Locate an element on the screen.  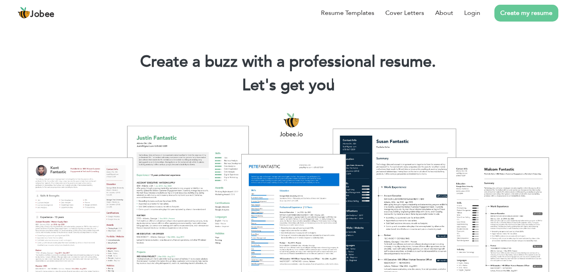
img: jobee.io is located at coordinates (24, 13).